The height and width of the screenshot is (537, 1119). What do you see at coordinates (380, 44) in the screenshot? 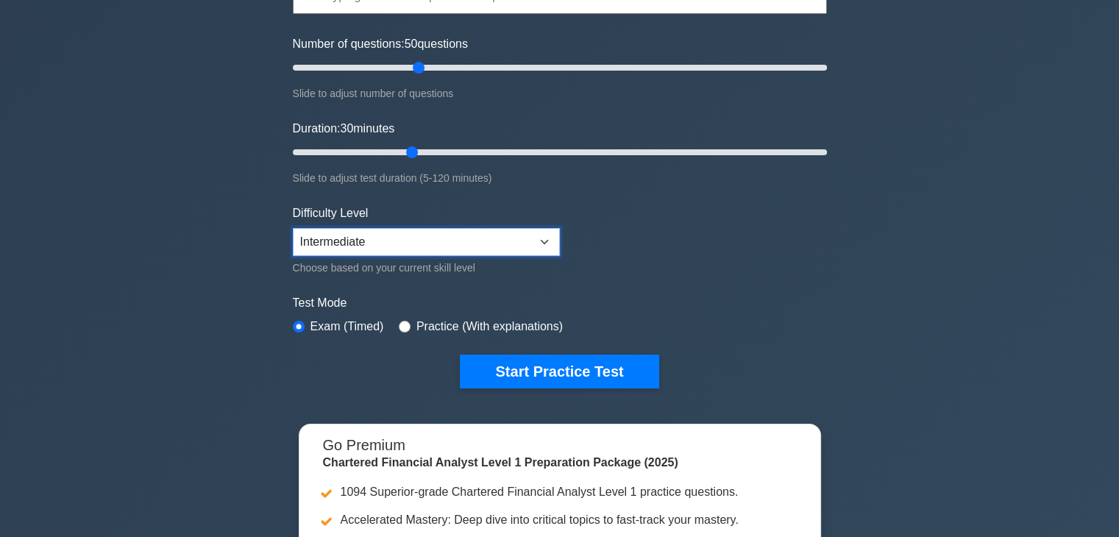
I see `label: Number of questions: questions` at bounding box center [380, 44].